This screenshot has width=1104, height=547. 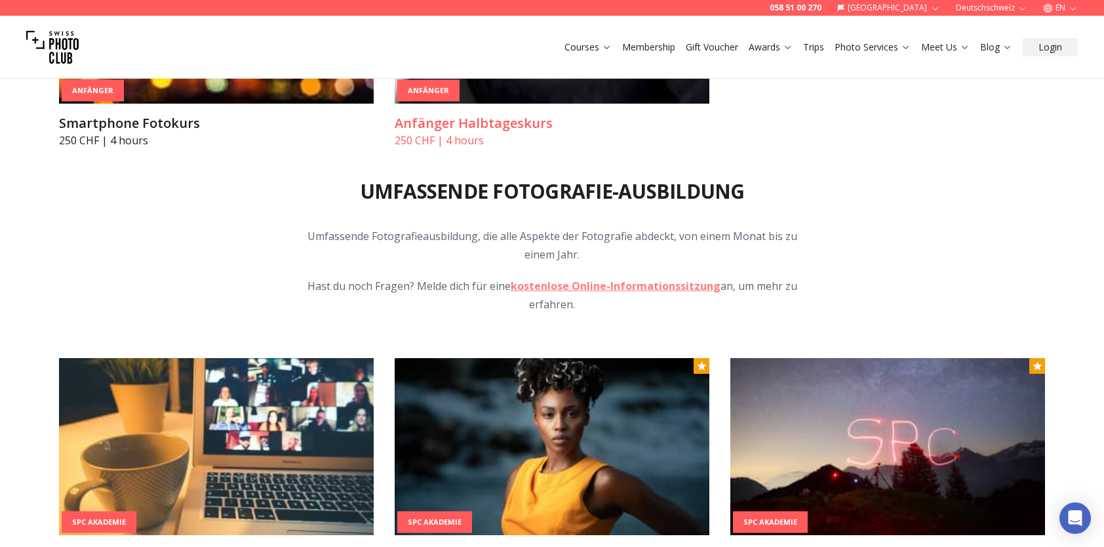 I want to click on div: Open Intercom Messenger, so click(x=1075, y=518).